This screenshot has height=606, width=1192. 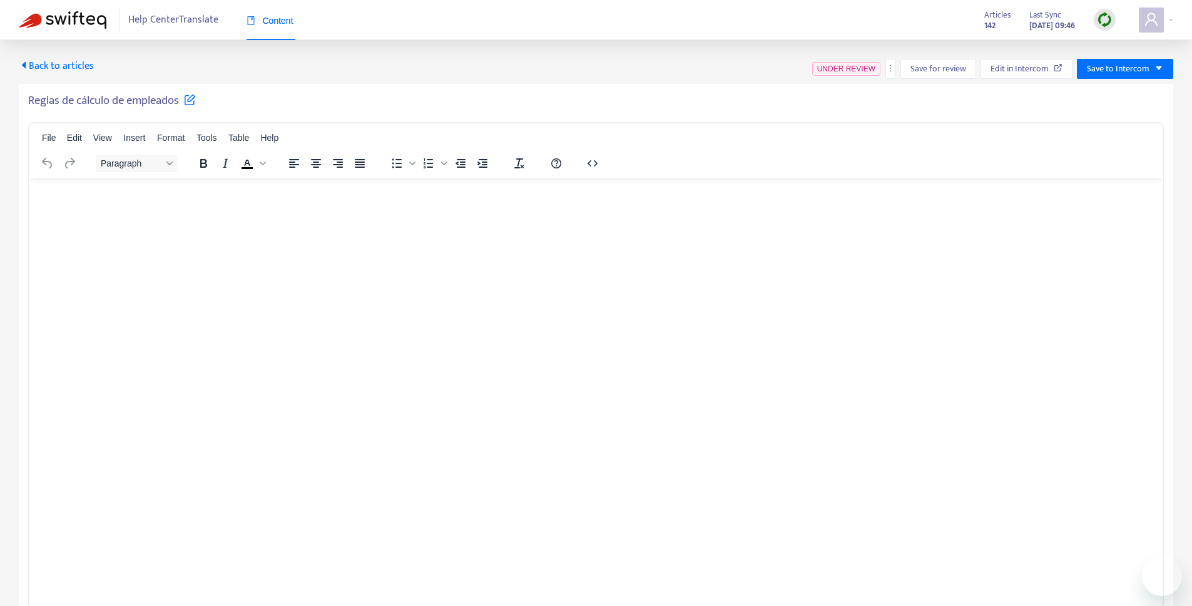 What do you see at coordinates (238, 138) in the screenshot?
I see `span: Table` at bounding box center [238, 138].